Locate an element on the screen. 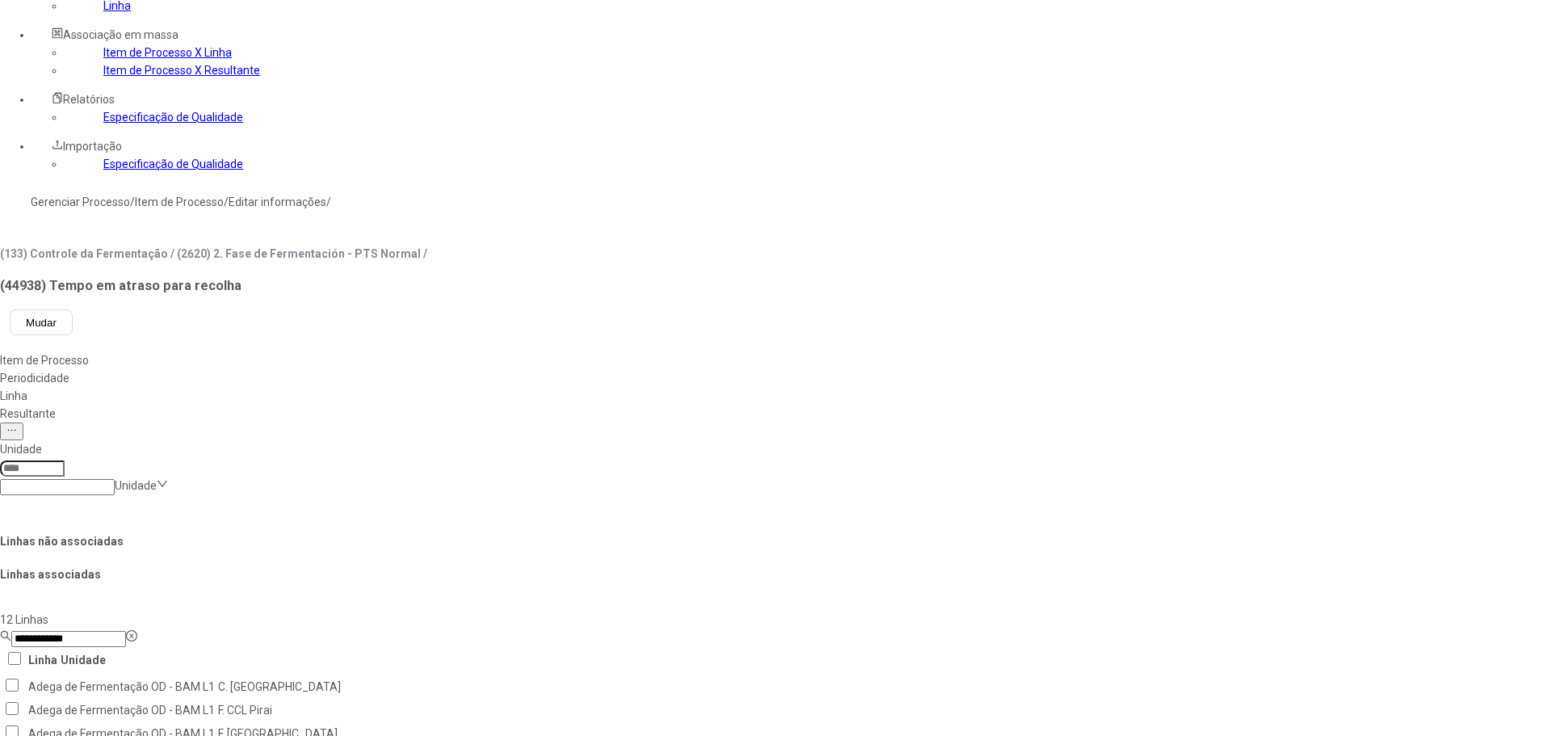 Image resolution: width=1545 pixels, height=736 pixels. span: Associação em massa is located at coordinates (120, 35).